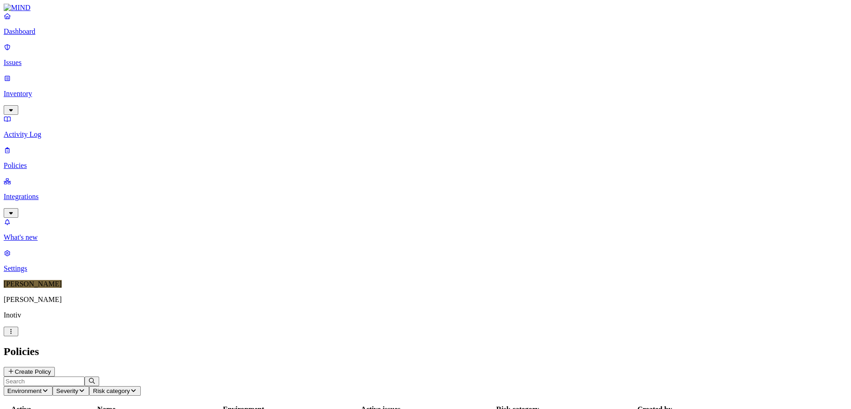 The image size is (851, 409). I want to click on a: What's new, so click(426, 230).